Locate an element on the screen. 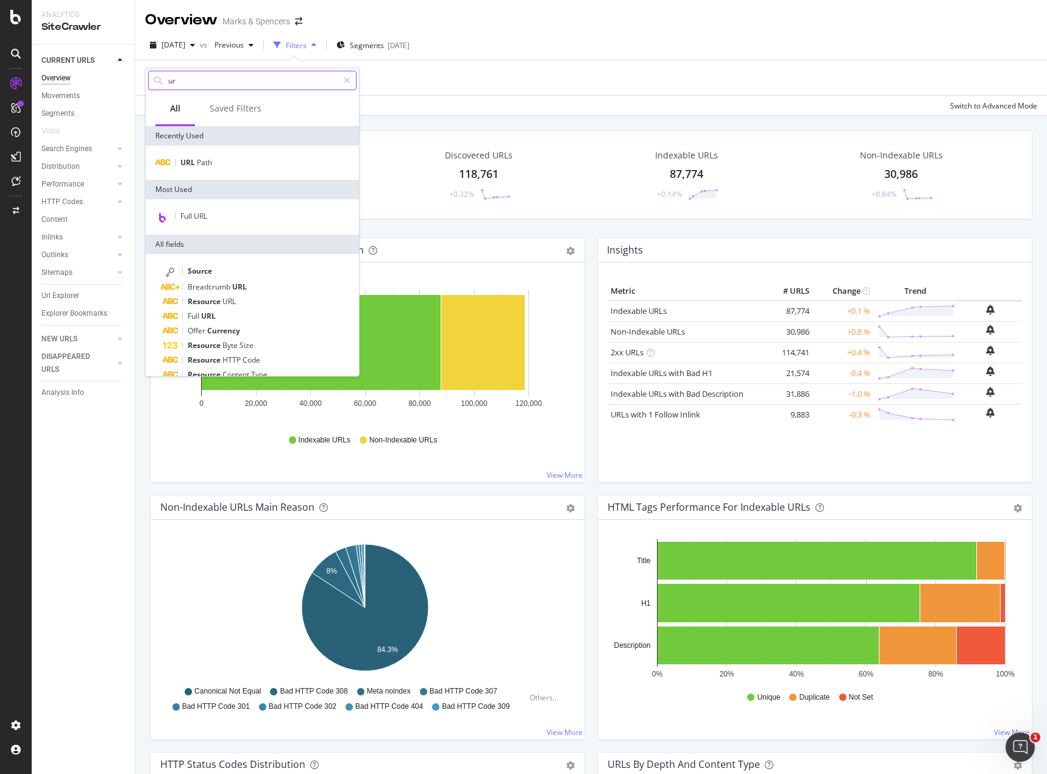 The height and width of the screenshot is (774, 1047). text: 20% is located at coordinates (727, 674).